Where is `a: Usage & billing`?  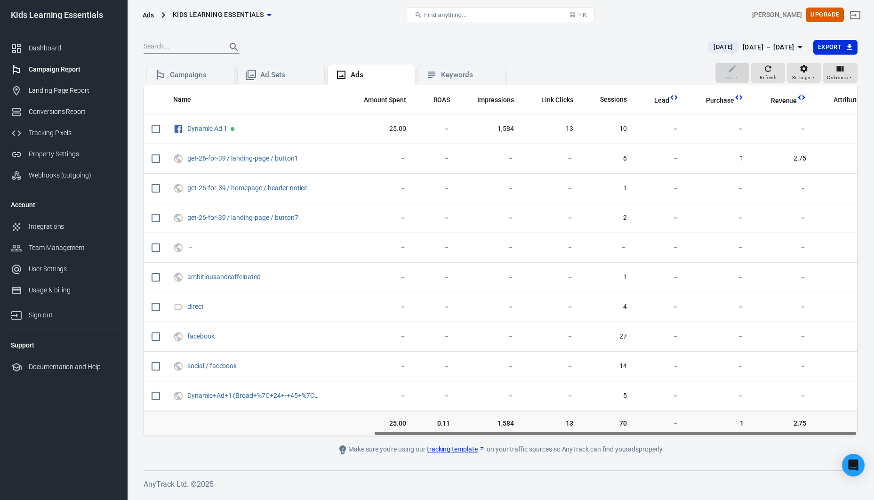
a: Usage & billing is located at coordinates (64, 290).